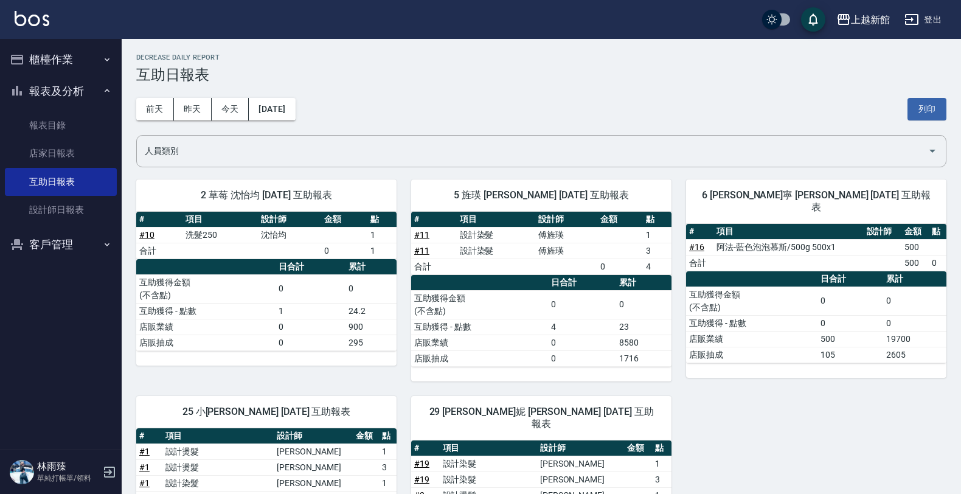 This screenshot has width=961, height=494. Describe the element at coordinates (68, 466) in the screenshot. I see `h5: 林雨臻` at that location.